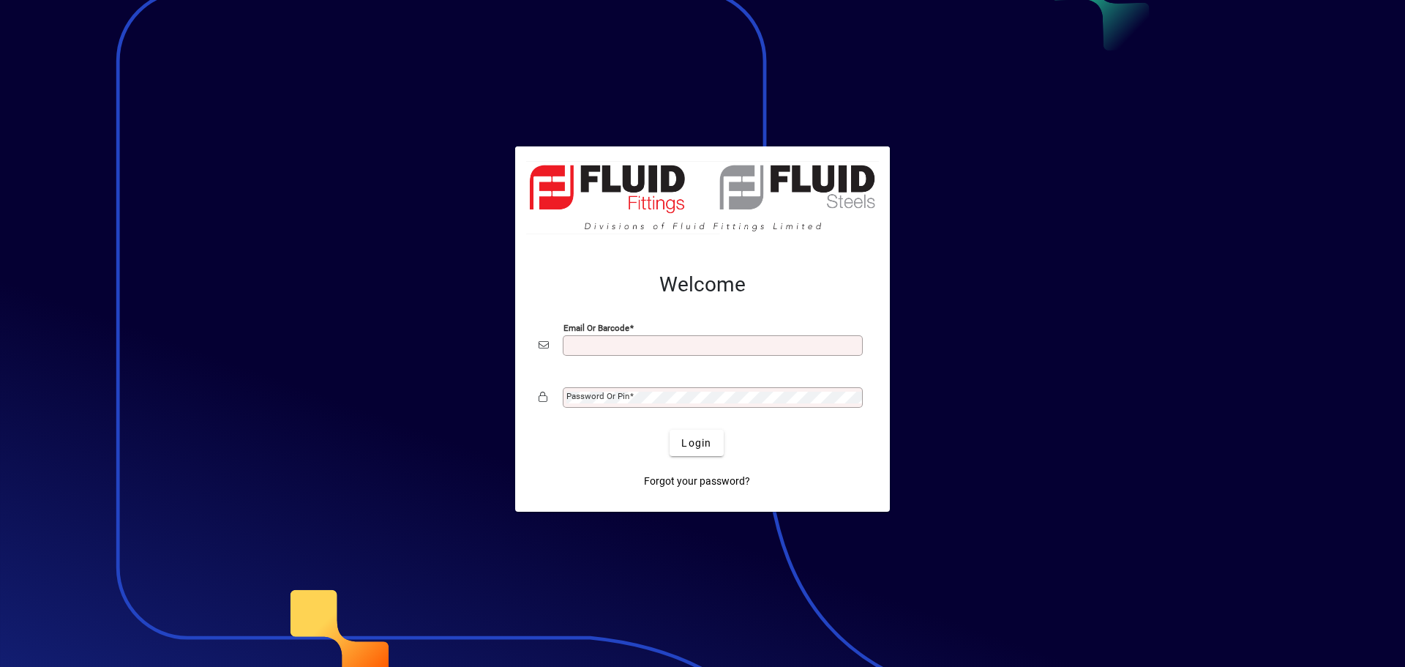  Describe the element at coordinates (696, 443) in the screenshot. I see `button: Login` at that location.